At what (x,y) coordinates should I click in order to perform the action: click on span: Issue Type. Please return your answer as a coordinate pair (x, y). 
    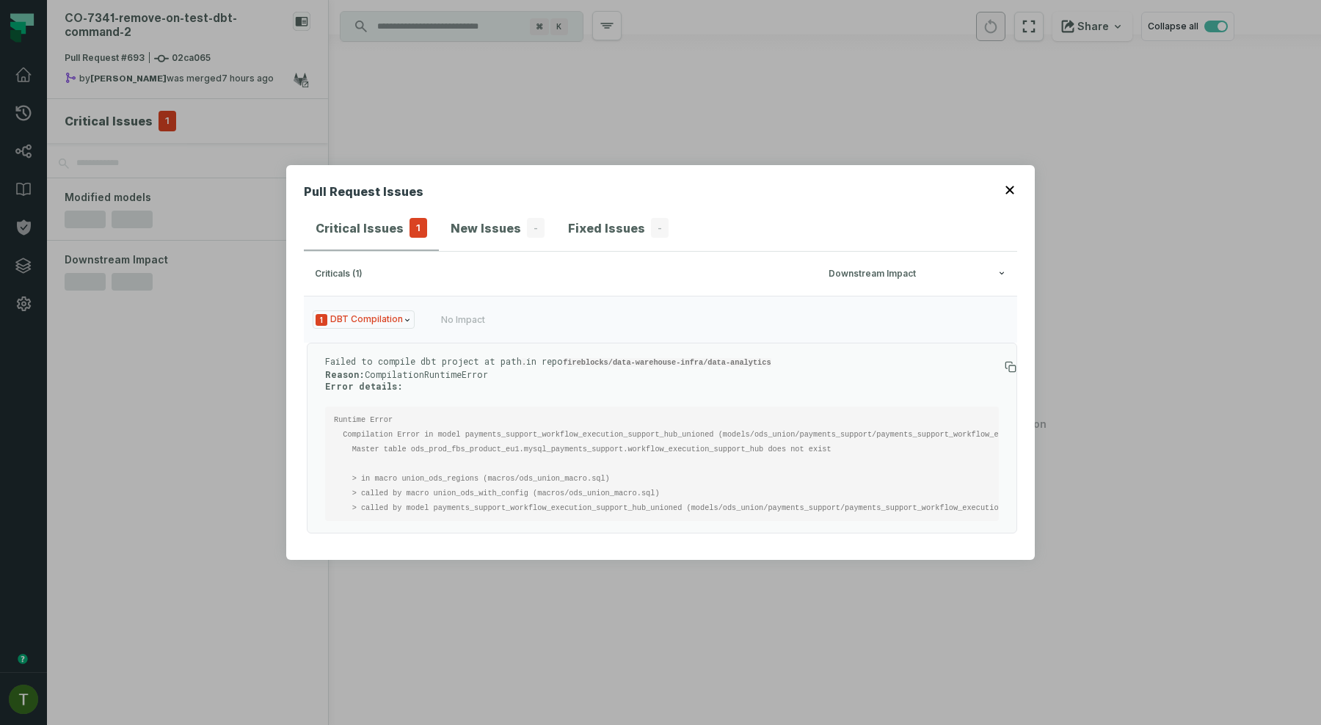
    Looking at the image, I should click on (363, 319).